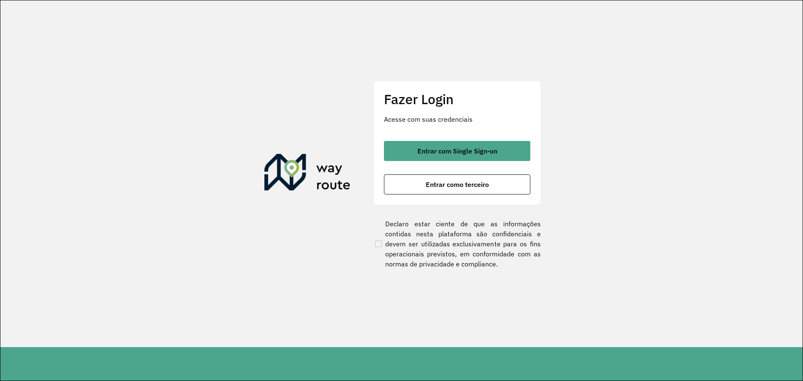 Image resolution: width=803 pixels, height=381 pixels. What do you see at coordinates (457, 119) in the screenshot?
I see `p: Acesse com suas credenciais` at bounding box center [457, 119].